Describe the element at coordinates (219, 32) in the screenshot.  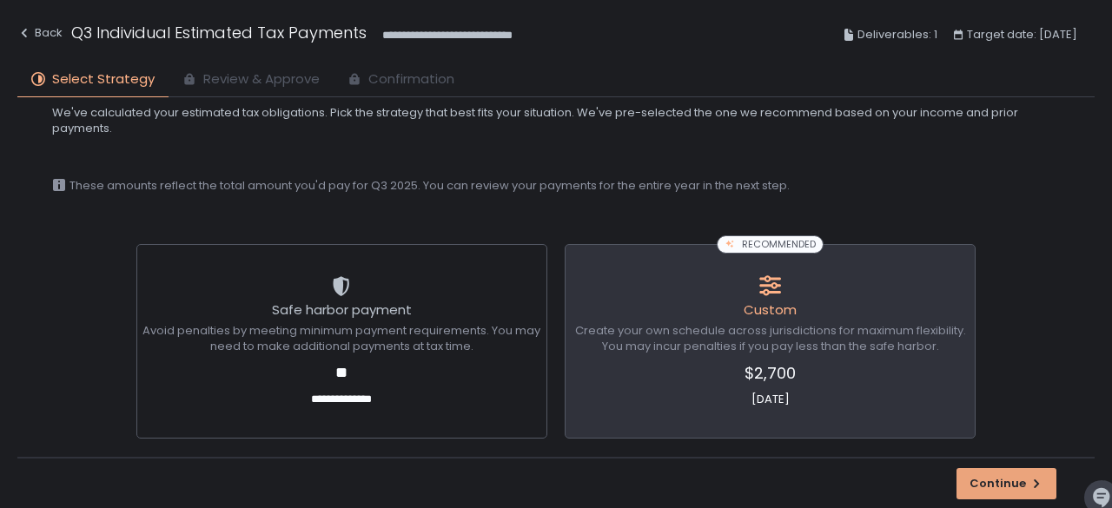
I see `h1: Q3 Individual Estimated Tax Payments` at that location.